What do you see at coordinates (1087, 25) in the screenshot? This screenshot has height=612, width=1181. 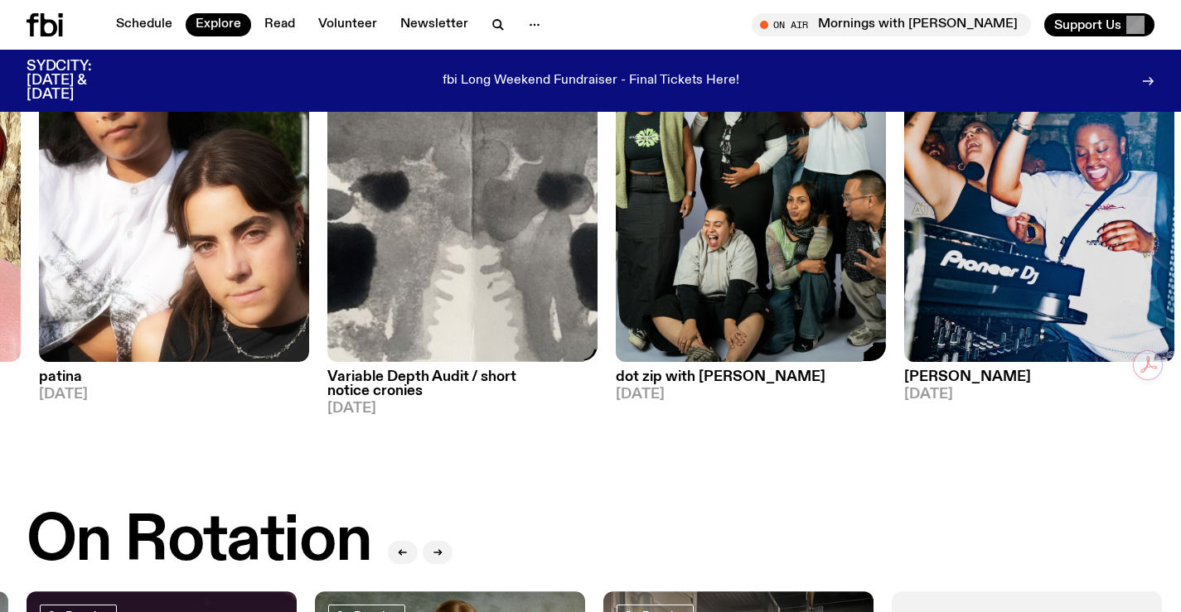 I see `span: Support Us` at bounding box center [1087, 25].